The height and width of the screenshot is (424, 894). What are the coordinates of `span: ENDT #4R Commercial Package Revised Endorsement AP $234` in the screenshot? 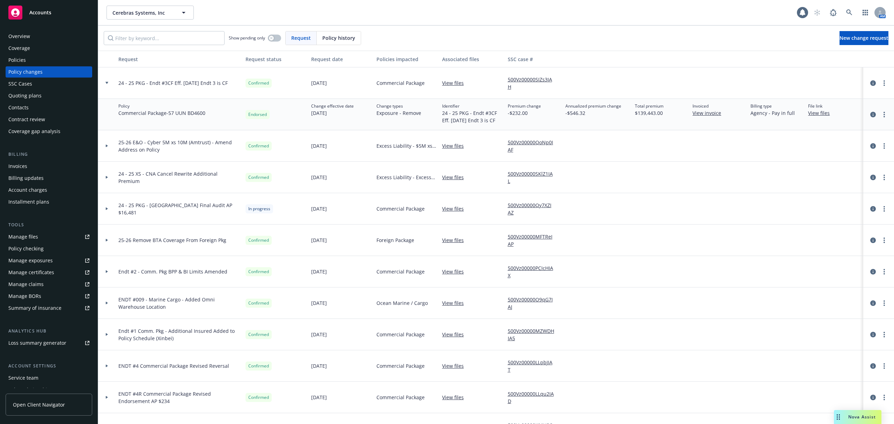 It's located at (179, 397).